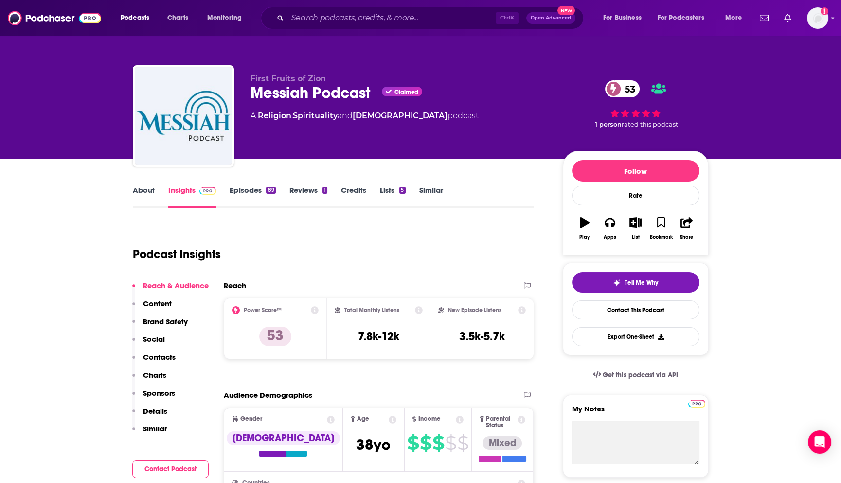 The image size is (841, 483). Describe the element at coordinates (160, 326) in the screenshot. I see `button: Brand Safety` at that location.